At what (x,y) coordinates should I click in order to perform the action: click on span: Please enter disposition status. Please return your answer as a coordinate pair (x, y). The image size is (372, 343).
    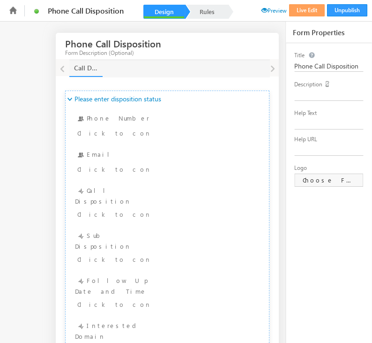
    Looking at the image, I should click on (108, 99).